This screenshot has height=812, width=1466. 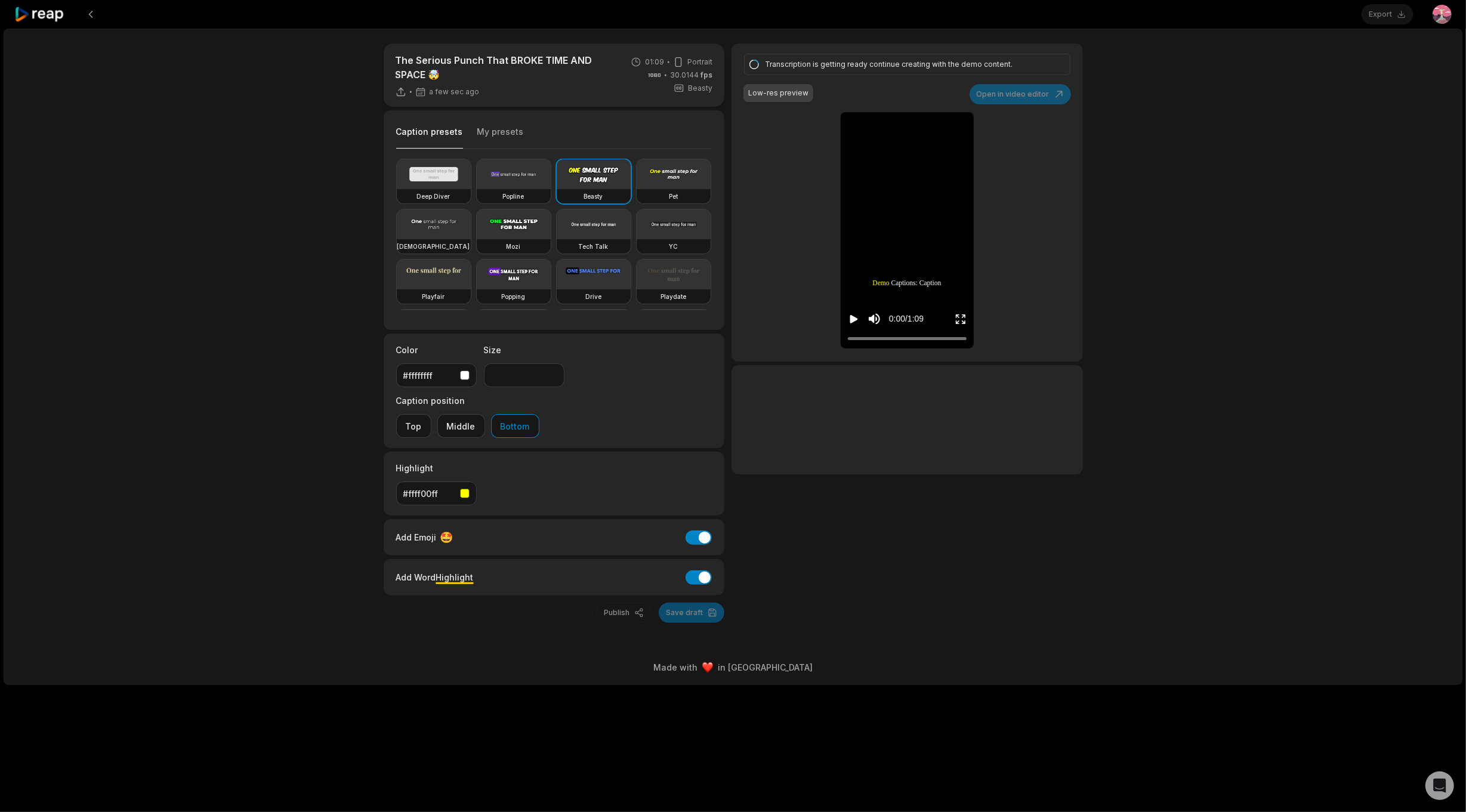 What do you see at coordinates (461, 426) in the screenshot?
I see `button: Middle` at bounding box center [461, 426].